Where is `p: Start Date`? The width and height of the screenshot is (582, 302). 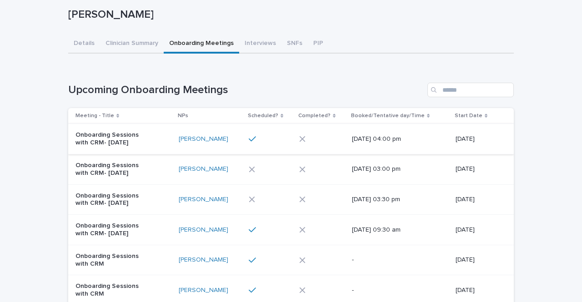 p: Start Date is located at coordinates (468, 116).